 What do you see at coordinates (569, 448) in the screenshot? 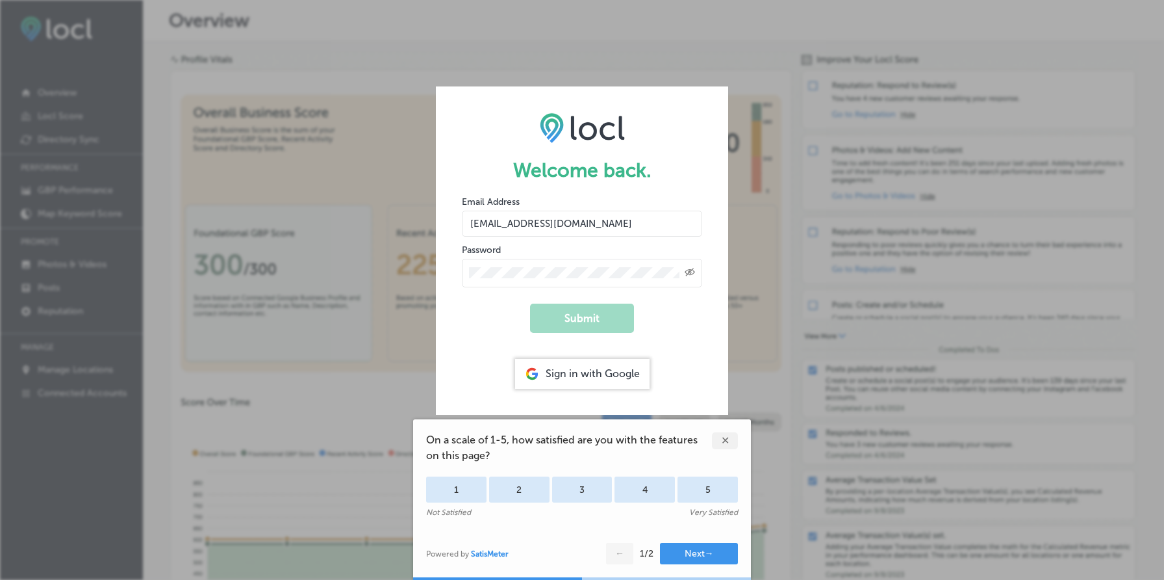
I see `span: On a scale of 1-5, how satisfied are you with the features on this page?` at bounding box center [569, 448].